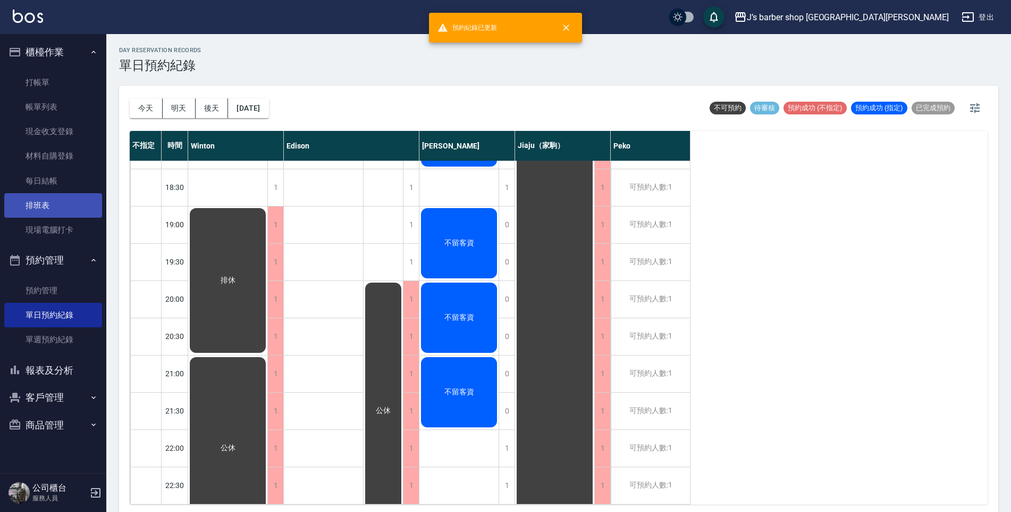  Describe the element at coordinates (228, 280) in the screenshot. I see `span: 排休` at that location.